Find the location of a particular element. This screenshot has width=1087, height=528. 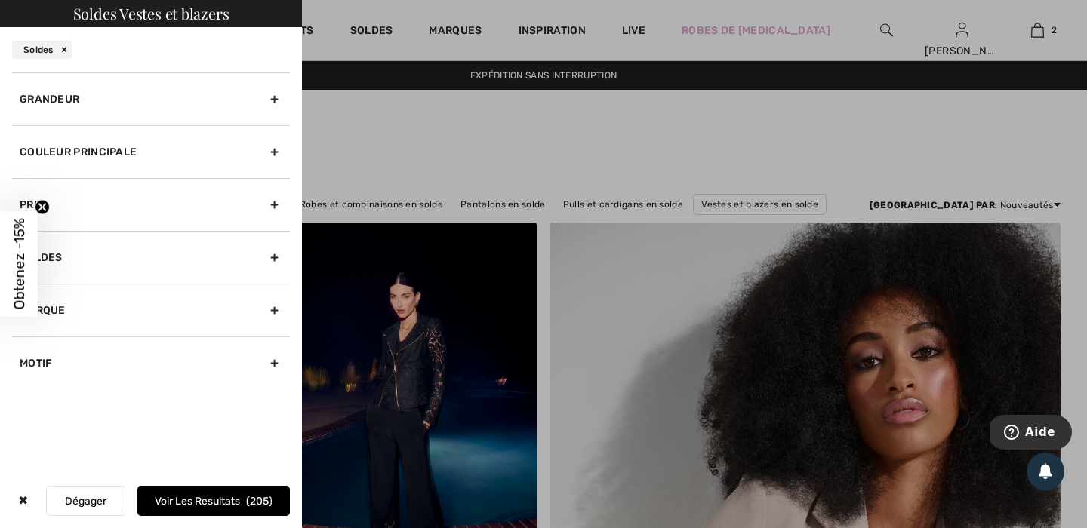

button: Close teaser is located at coordinates (42, 208).